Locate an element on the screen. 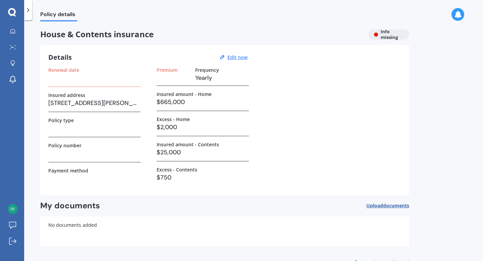 Image resolution: width=483 pixels, height=261 pixels. label: Frequency is located at coordinates (207, 70).